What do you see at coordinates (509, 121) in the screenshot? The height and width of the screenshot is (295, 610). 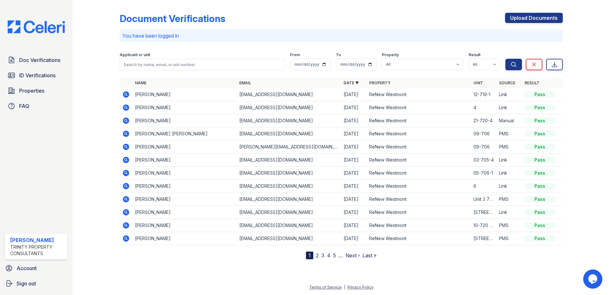 I see `td: Manual` at bounding box center [509, 121].